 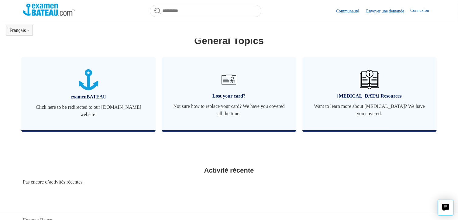 What do you see at coordinates (229, 170) in the screenshot?
I see `h2: Activité récente` at bounding box center [229, 170].